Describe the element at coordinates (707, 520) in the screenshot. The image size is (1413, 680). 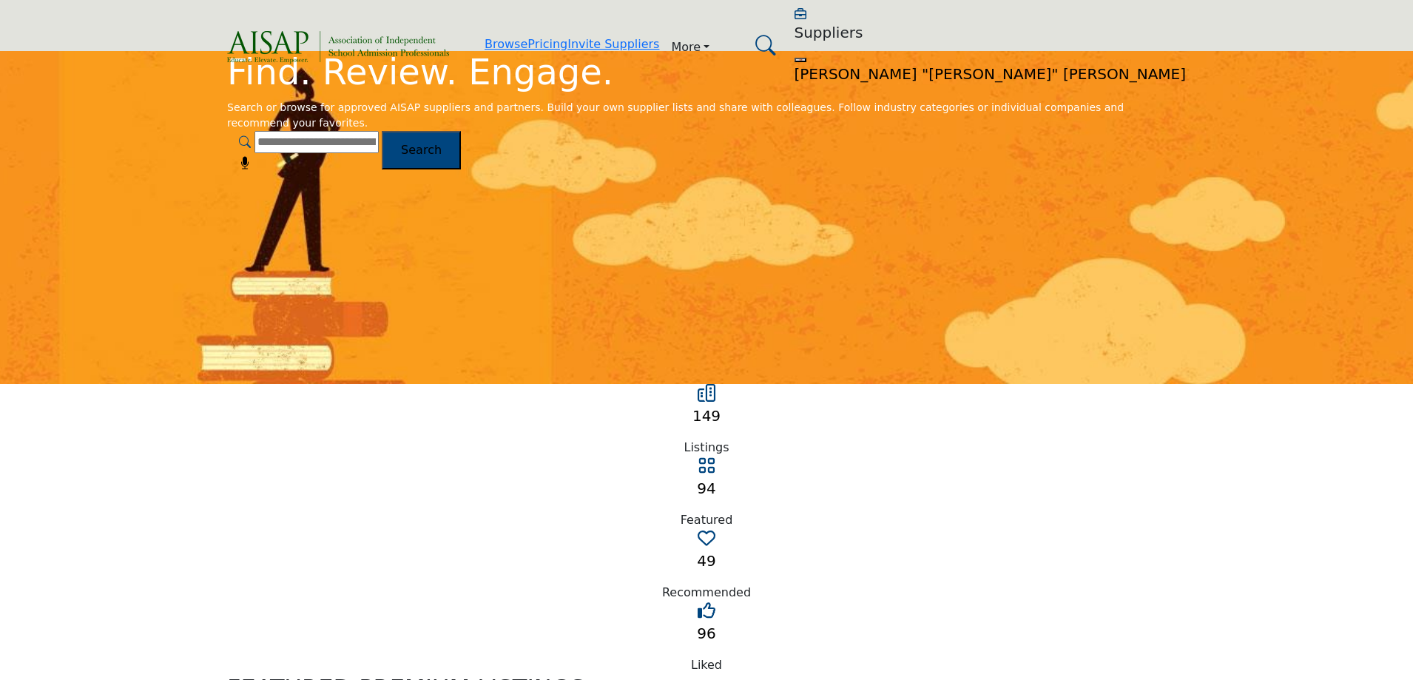
I see `div: Featured` at that location.